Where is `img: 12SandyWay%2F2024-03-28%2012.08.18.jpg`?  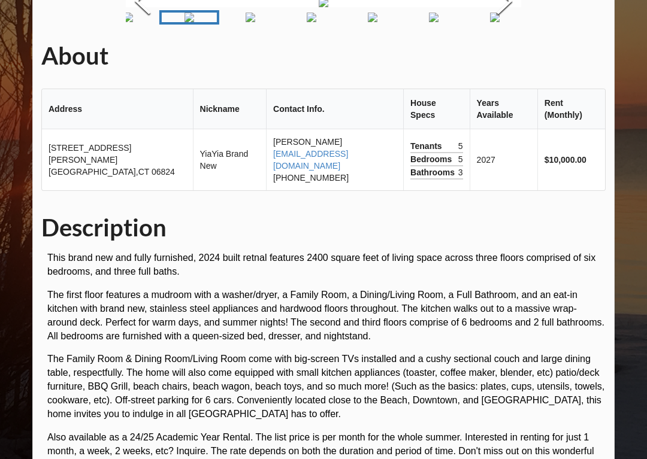
img: 12SandyWay%2F2024-03-28%2012.08.18.jpg is located at coordinates (250, 17).